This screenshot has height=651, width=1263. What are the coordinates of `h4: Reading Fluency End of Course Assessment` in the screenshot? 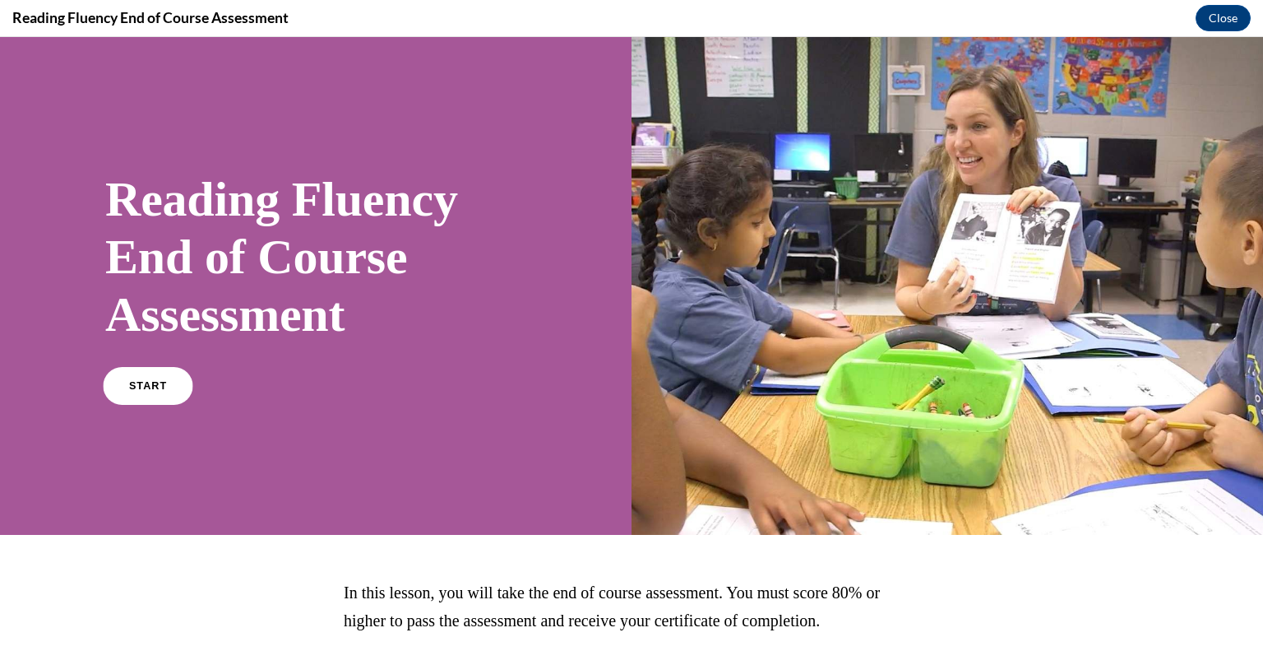 It's located at (151, 17).